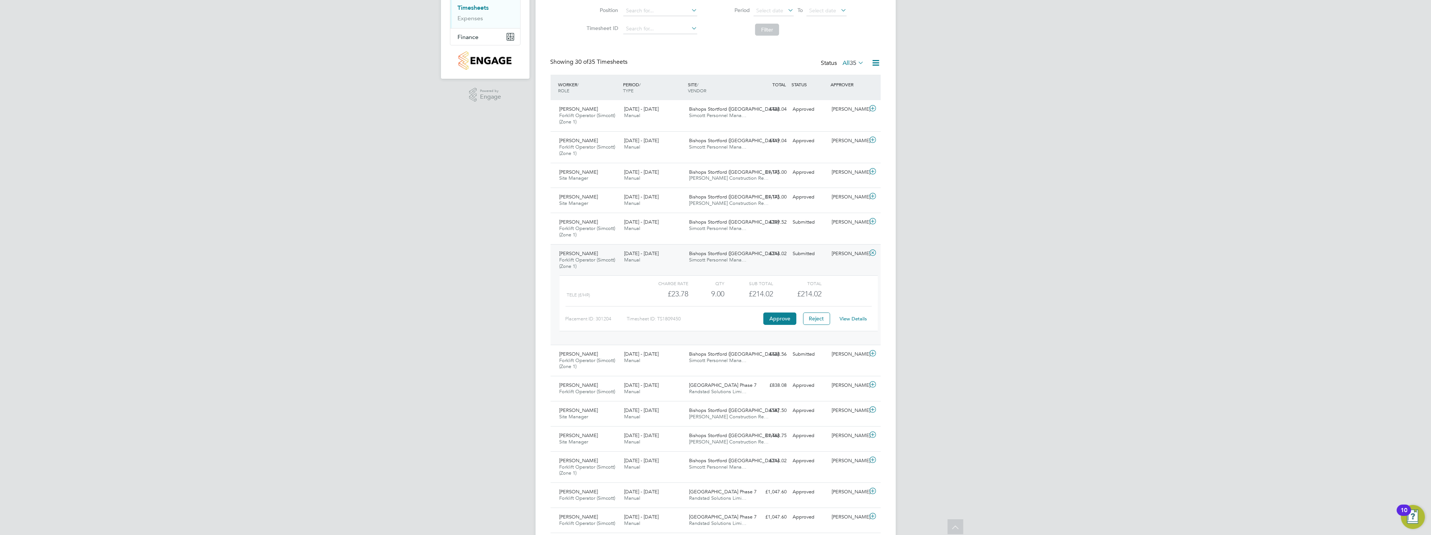 The height and width of the screenshot is (535, 1431). Describe the element at coordinates (780, 84) in the screenshot. I see `span: TOTAL` at that location.